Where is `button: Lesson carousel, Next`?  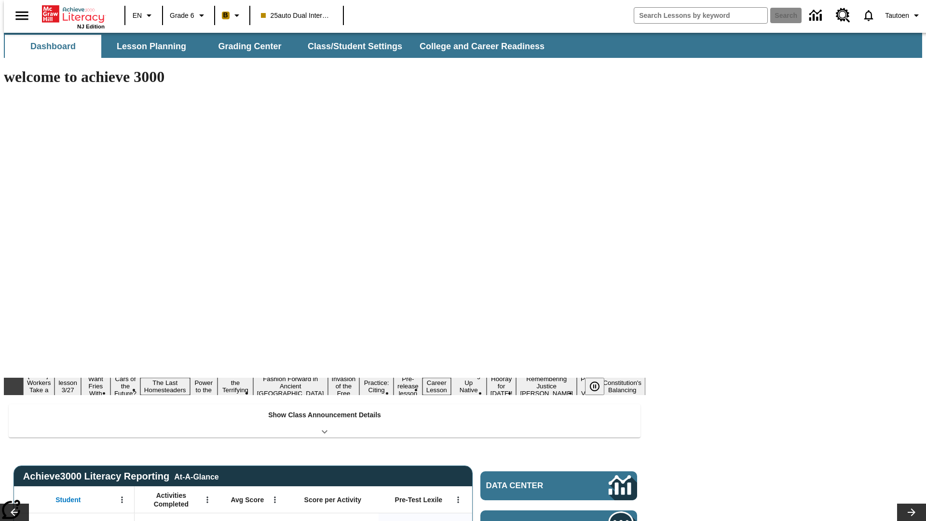
button: Lesson carousel, Next is located at coordinates (912, 512).